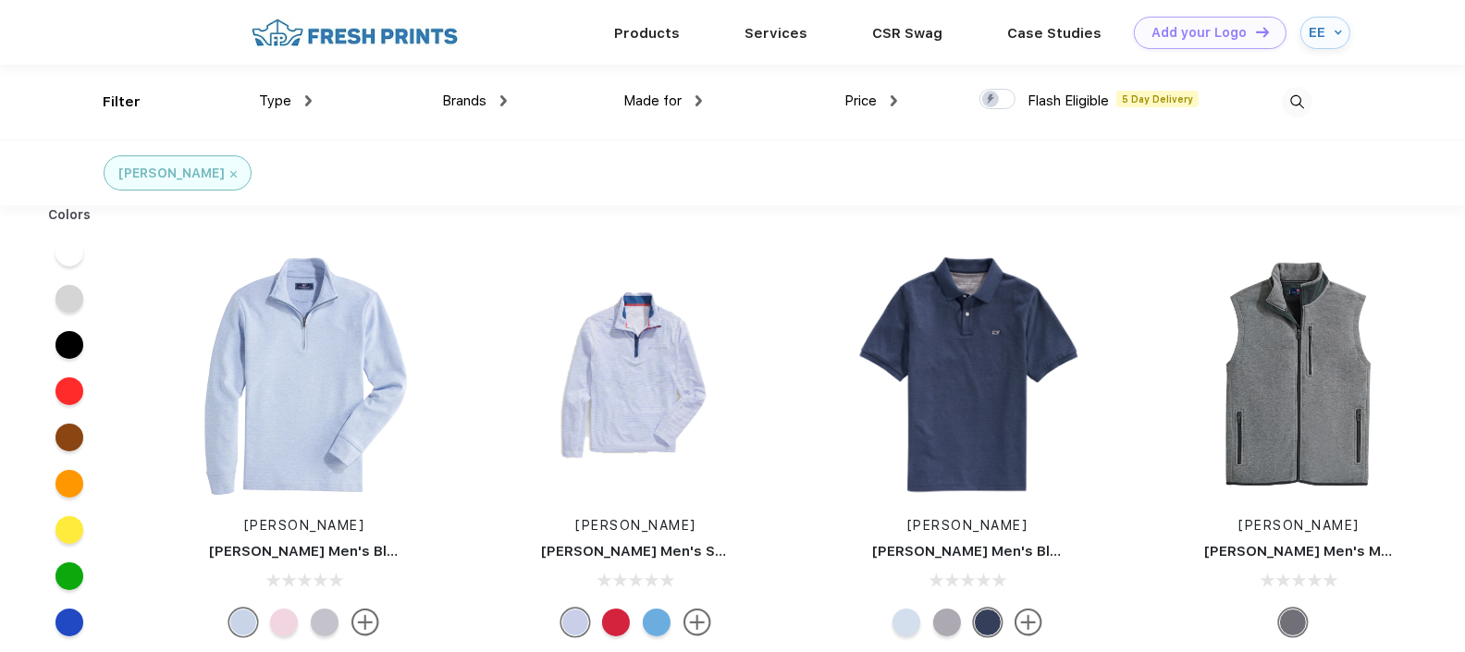  What do you see at coordinates (1293, 623) in the screenshot?
I see `div: Gray Heather` at bounding box center [1293, 623].